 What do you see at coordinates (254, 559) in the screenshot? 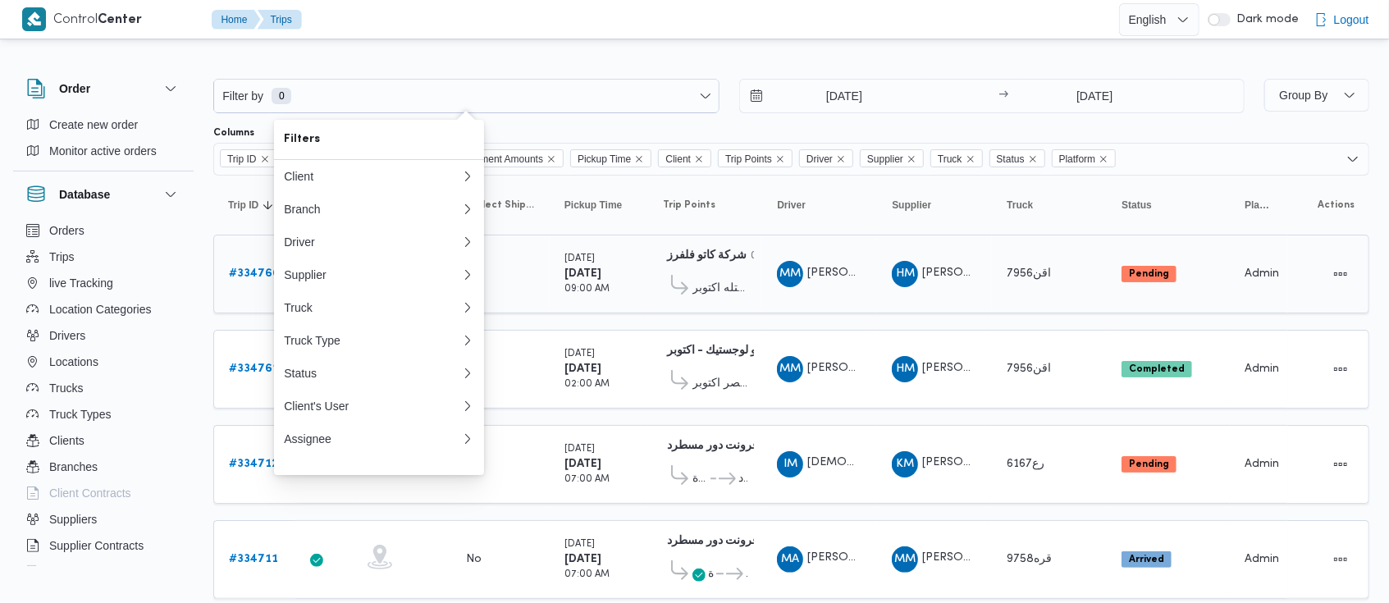
I see `b: # 334711` at bounding box center [254, 559].